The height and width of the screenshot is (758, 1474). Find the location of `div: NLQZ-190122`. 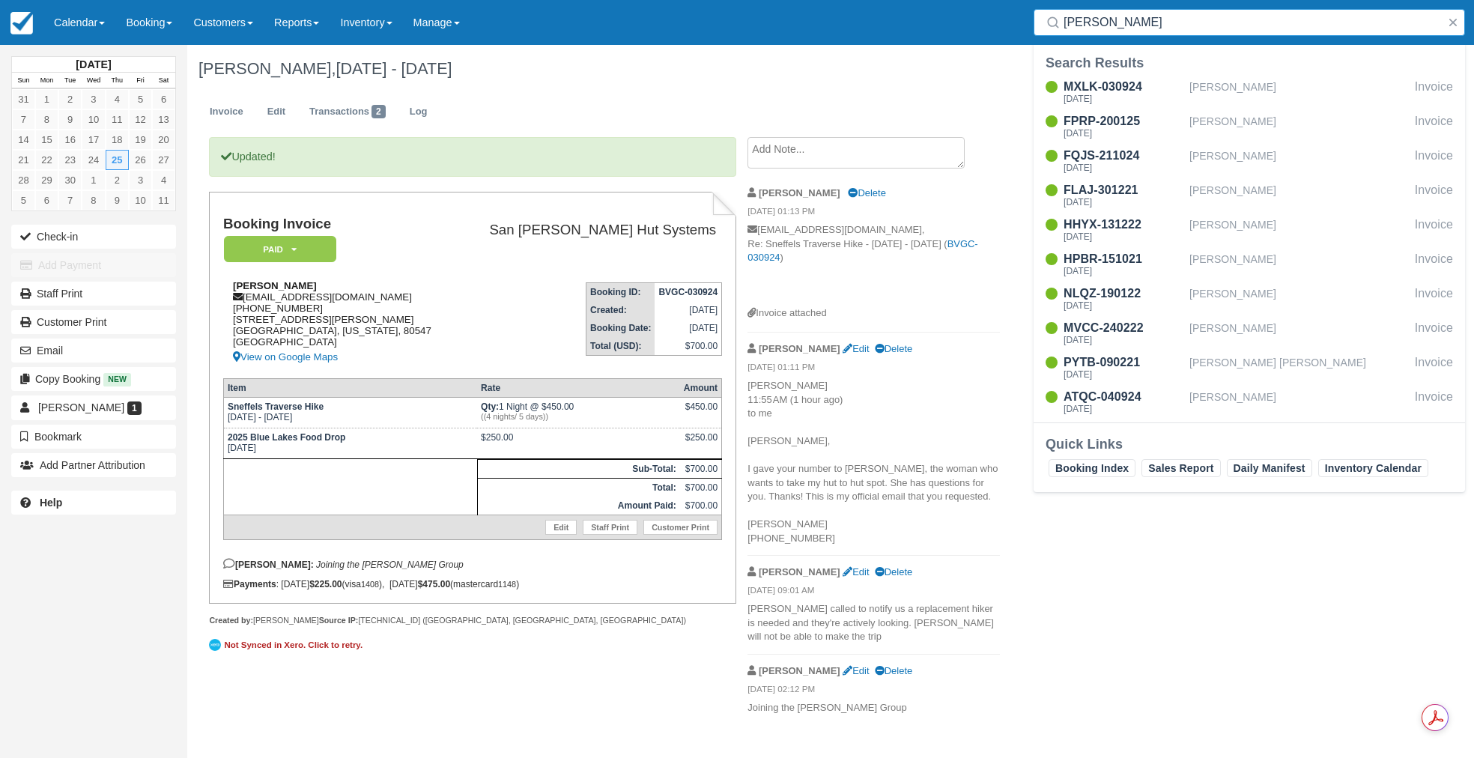

div: NLQZ-190122 is located at coordinates (1124, 294).